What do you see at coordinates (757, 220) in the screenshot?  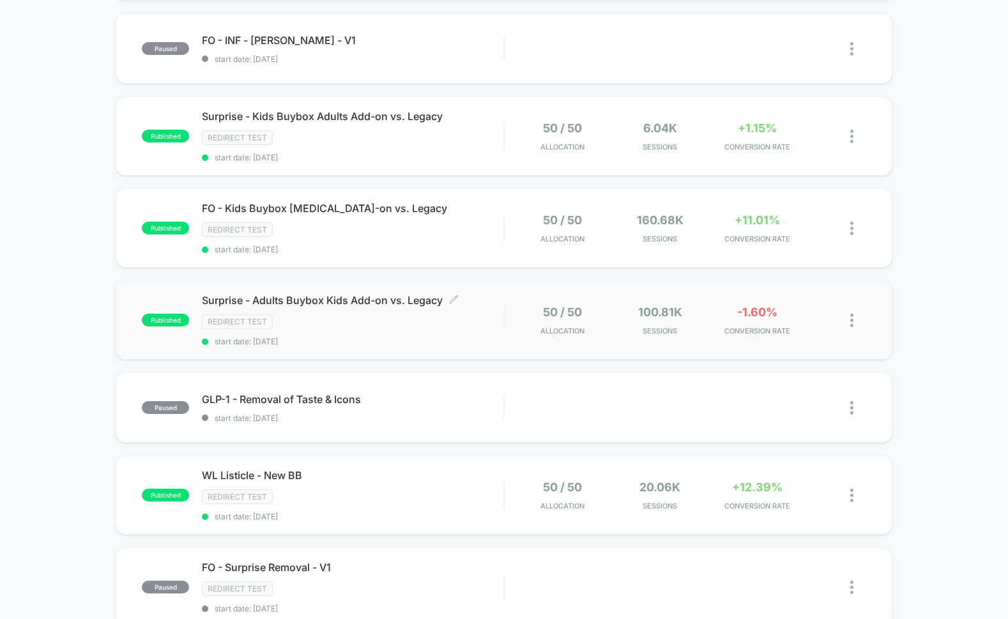 I see `span: +11.01%` at bounding box center [757, 220].